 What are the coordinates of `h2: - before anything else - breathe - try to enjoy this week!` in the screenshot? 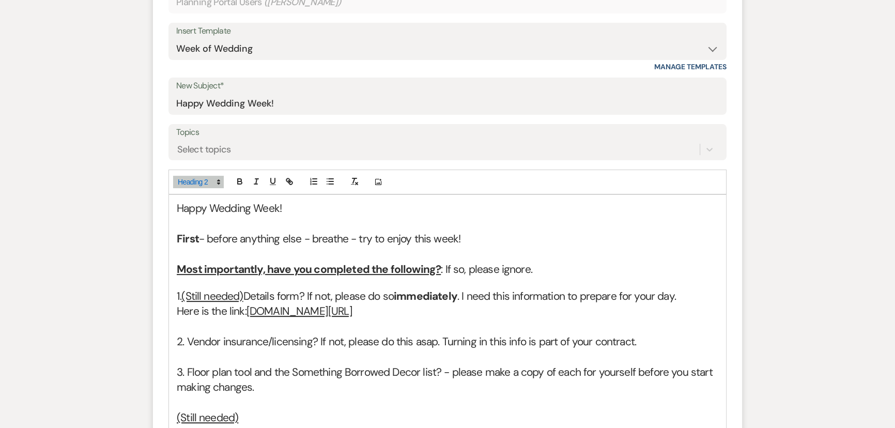 It's located at (448, 239).